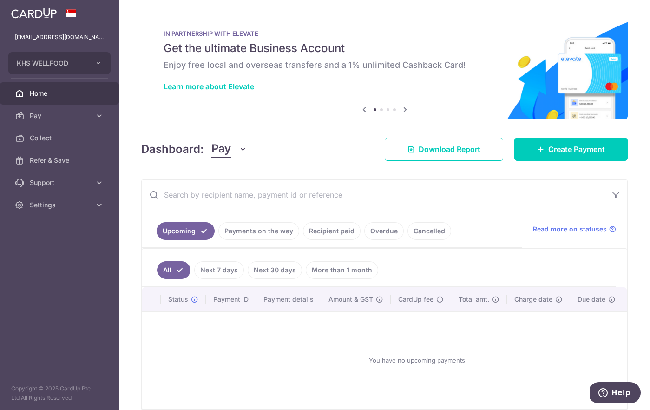 This screenshot has width=650, height=410. What do you see at coordinates (430, 231) in the screenshot?
I see `a: Cancelled` at bounding box center [430, 231].